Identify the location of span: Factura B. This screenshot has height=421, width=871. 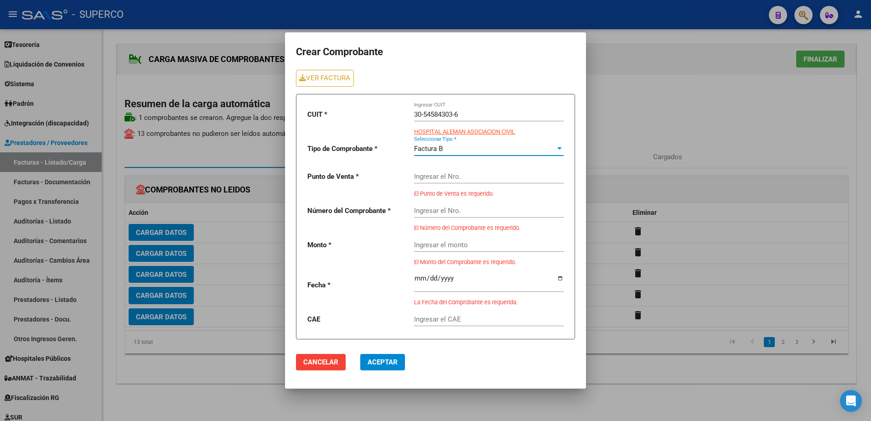
(428, 149).